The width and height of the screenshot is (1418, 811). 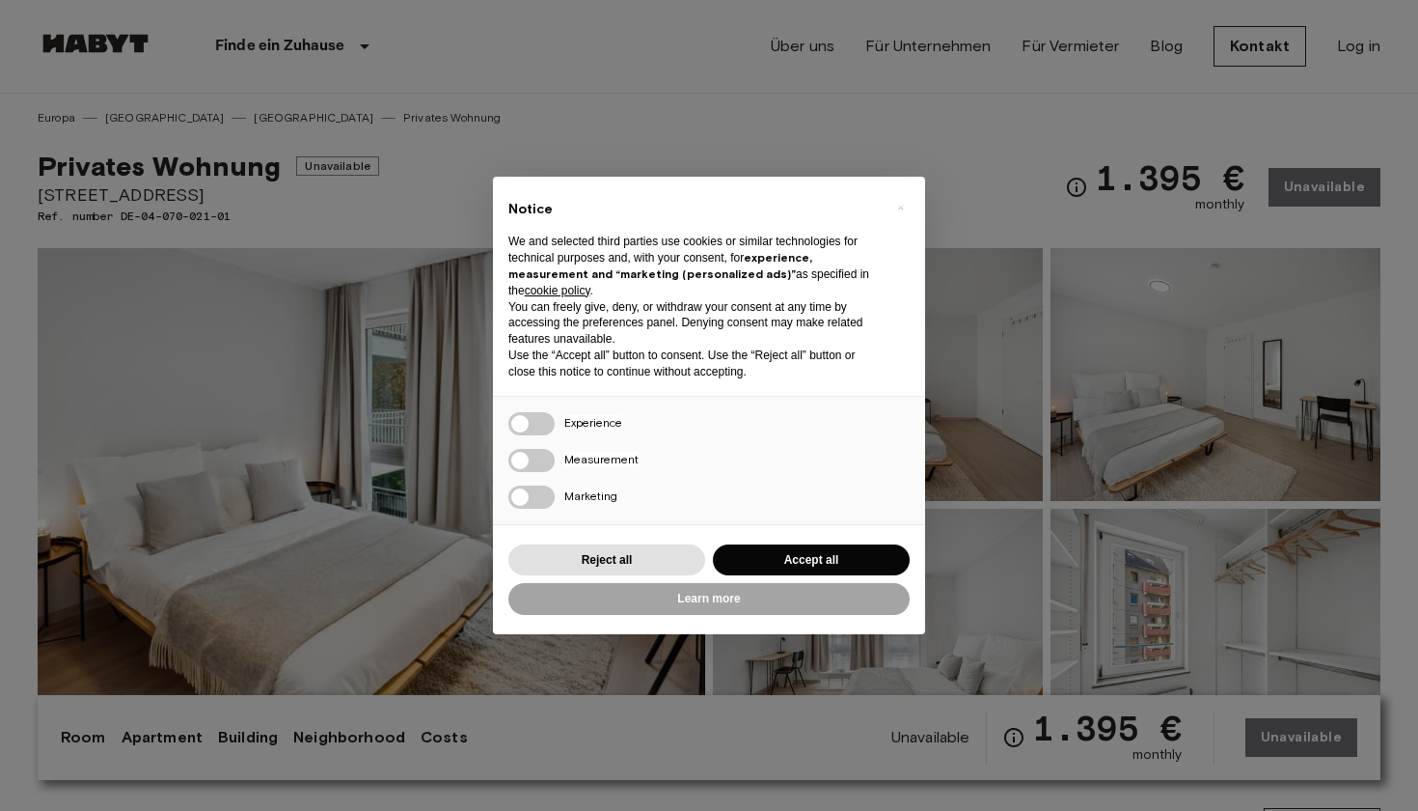 I want to click on h2: Notice, so click(x=694, y=209).